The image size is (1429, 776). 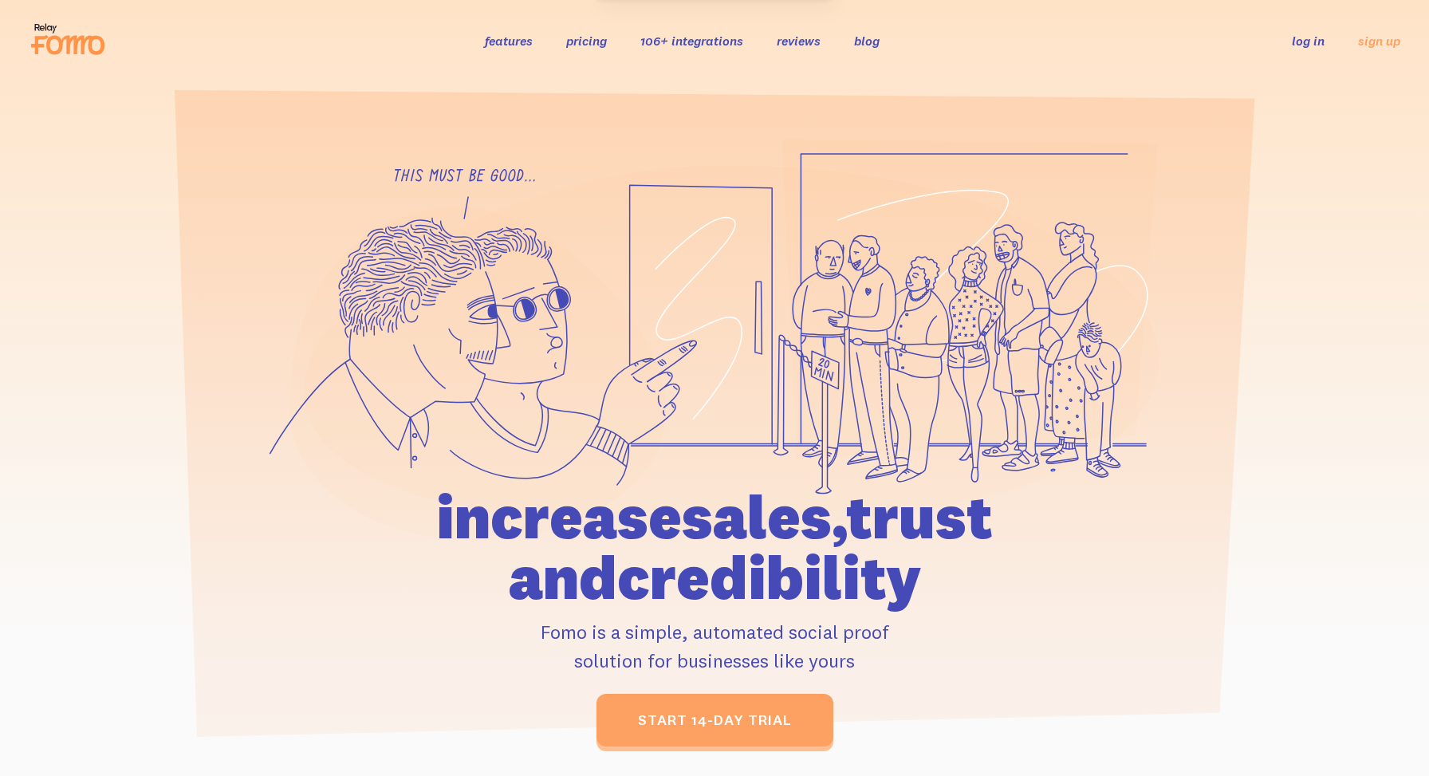 What do you see at coordinates (714, 646) in the screenshot?
I see `p: Fomo is a simple, automated social proof solution for businesses like yours` at bounding box center [714, 646].